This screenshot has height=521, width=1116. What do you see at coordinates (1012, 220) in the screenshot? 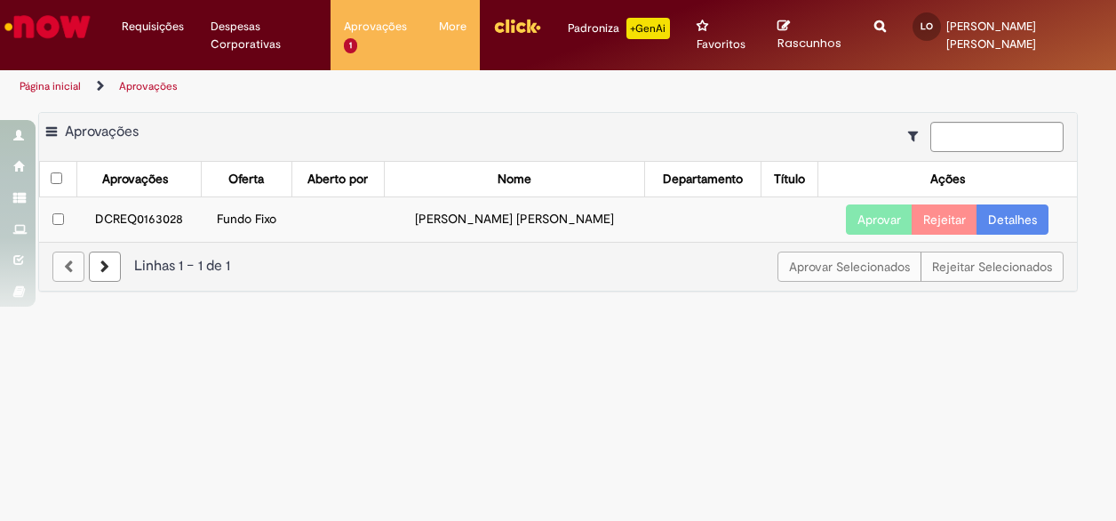
I see `a: Detalhes` at bounding box center [1012, 220].